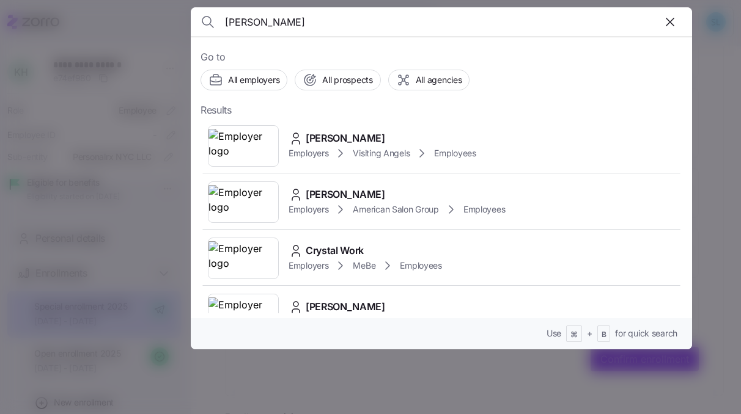 The height and width of the screenshot is (414, 741). I want to click on span: All prospects, so click(347, 80).